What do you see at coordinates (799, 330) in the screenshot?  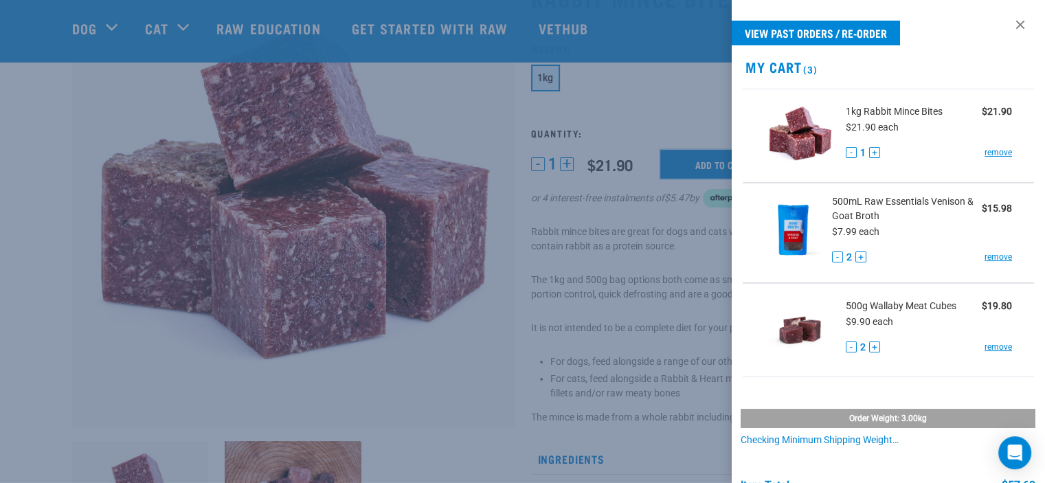 I see `img: Wallaby Meat Cubes` at bounding box center [799, 330].